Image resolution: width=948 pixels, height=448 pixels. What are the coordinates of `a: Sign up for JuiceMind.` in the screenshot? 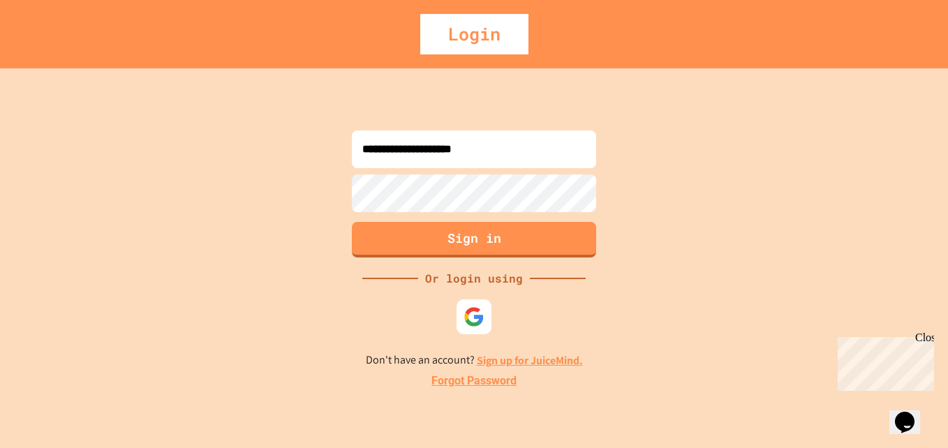 It's located at (530, 360).